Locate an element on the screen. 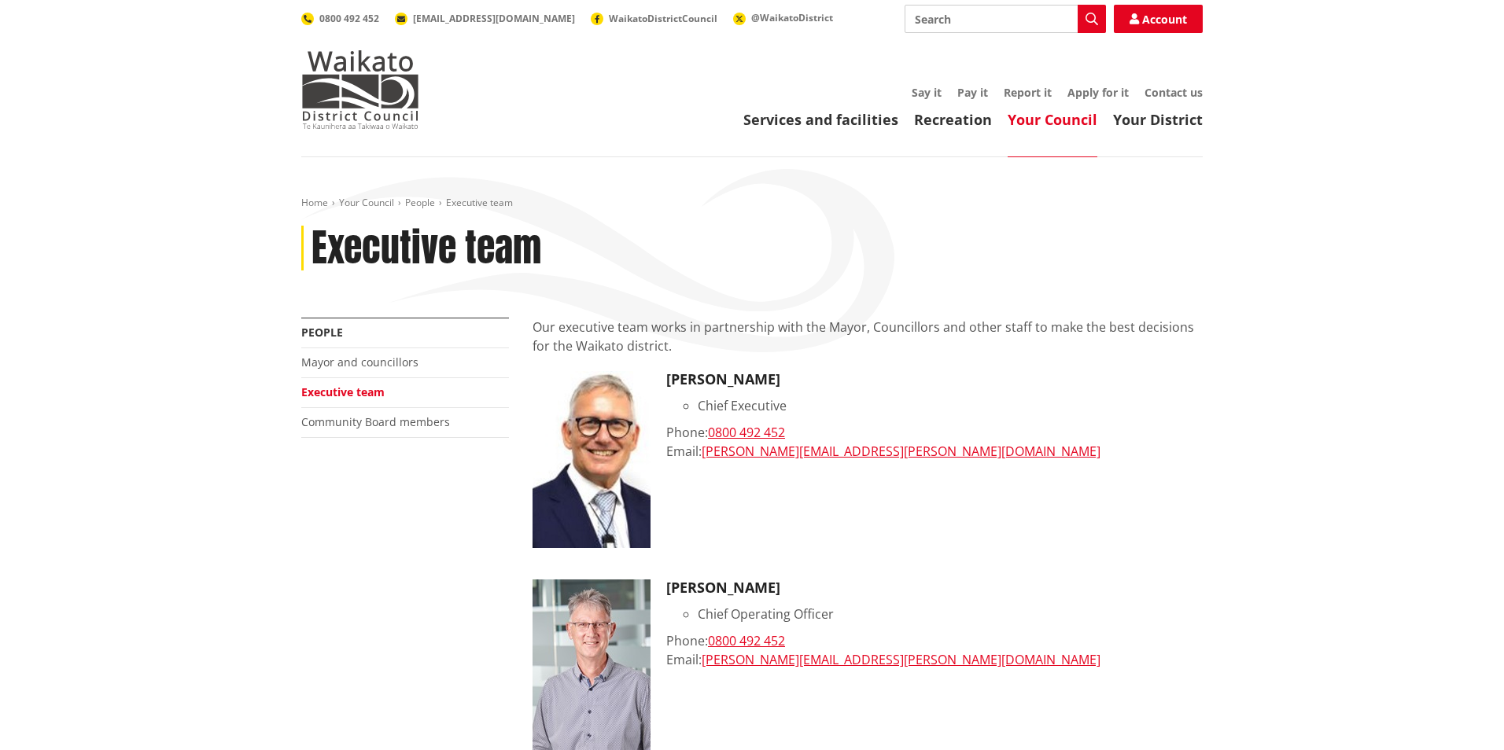 Image resolution: width=1504 pixels, height=750 pixels. a: Mayor and councillors is located at coordinates (359, 362).